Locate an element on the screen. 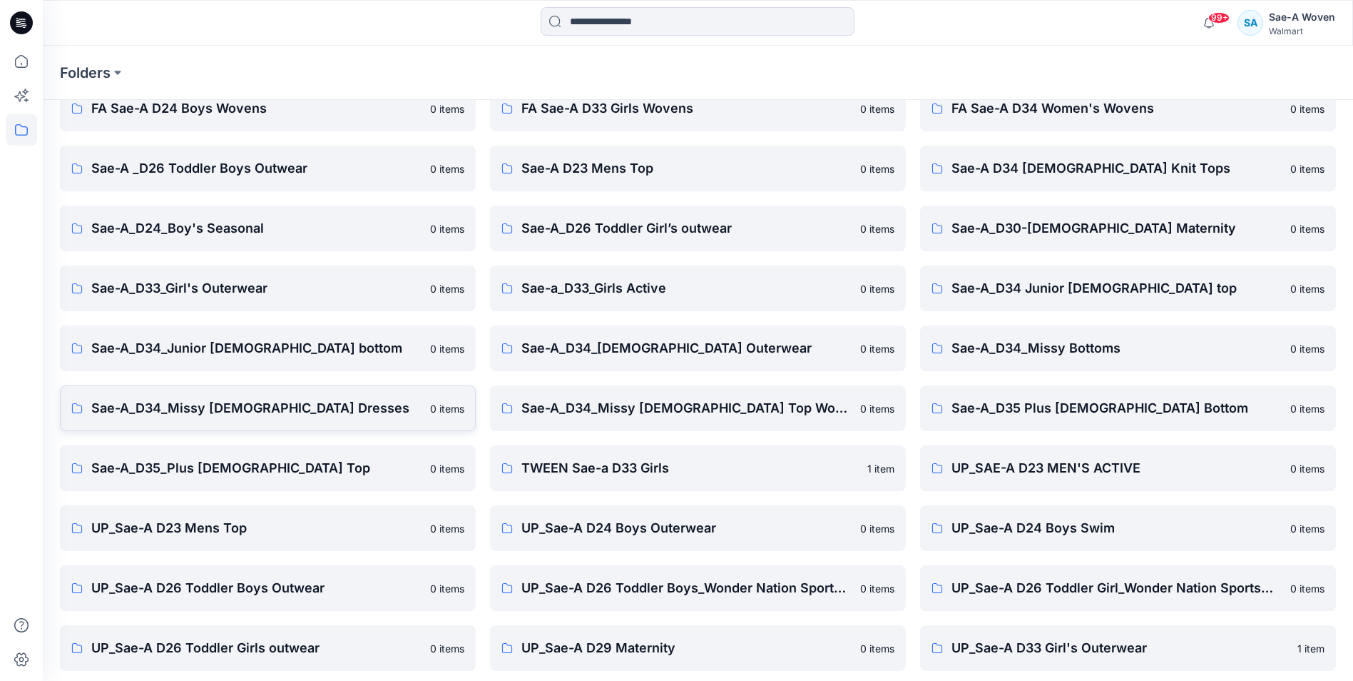  a: Sae-A_D33_Girl's Outerwear0 items is located at coordinates (267, 288).